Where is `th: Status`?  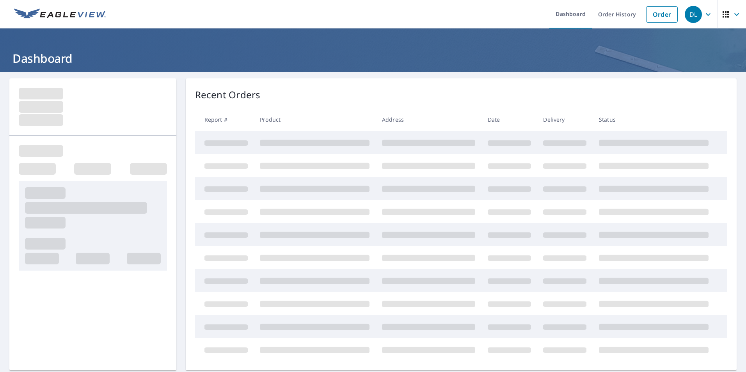
th: Status is located at coordinates (654, 119).